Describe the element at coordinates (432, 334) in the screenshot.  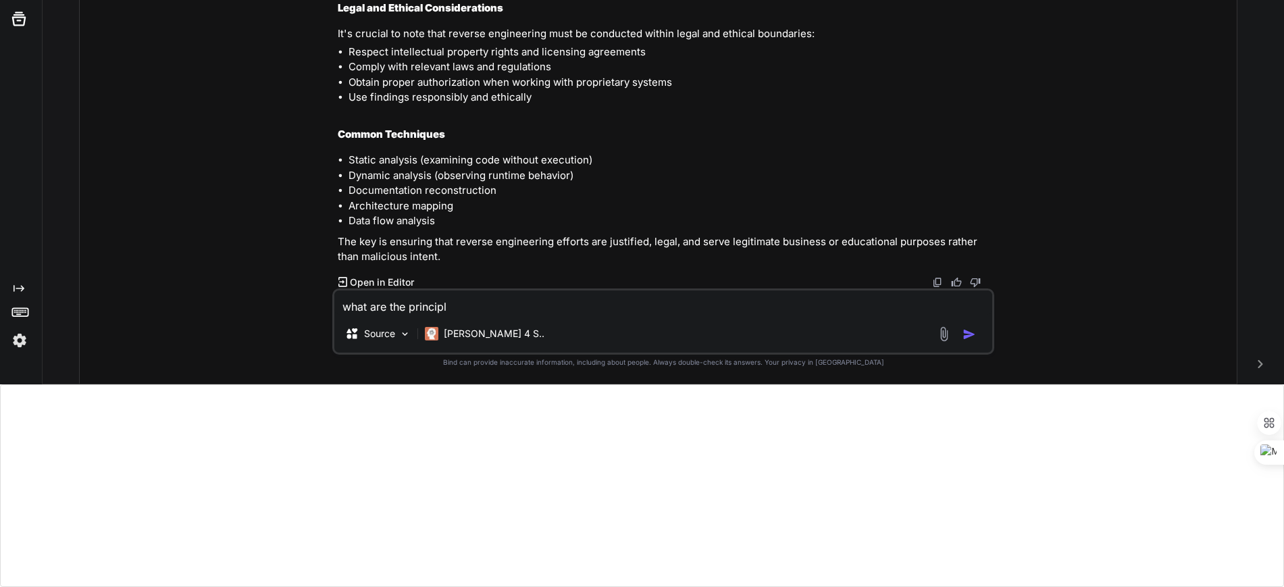
I see `img: Claude 4 Sonnet` at that location.